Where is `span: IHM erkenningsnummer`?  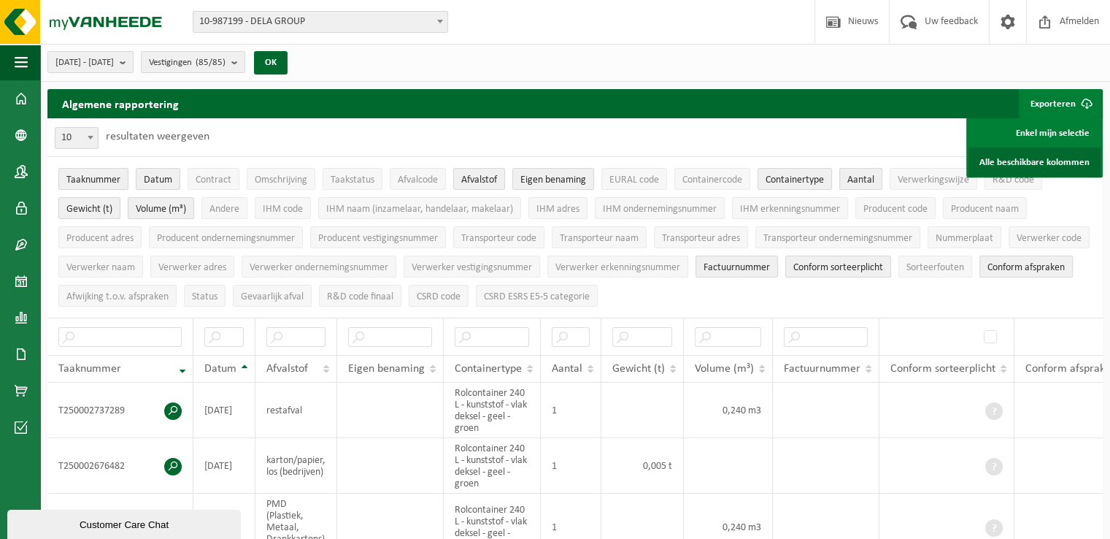
span: IHM erkenningsnummer is located at coordinates (790, 209).